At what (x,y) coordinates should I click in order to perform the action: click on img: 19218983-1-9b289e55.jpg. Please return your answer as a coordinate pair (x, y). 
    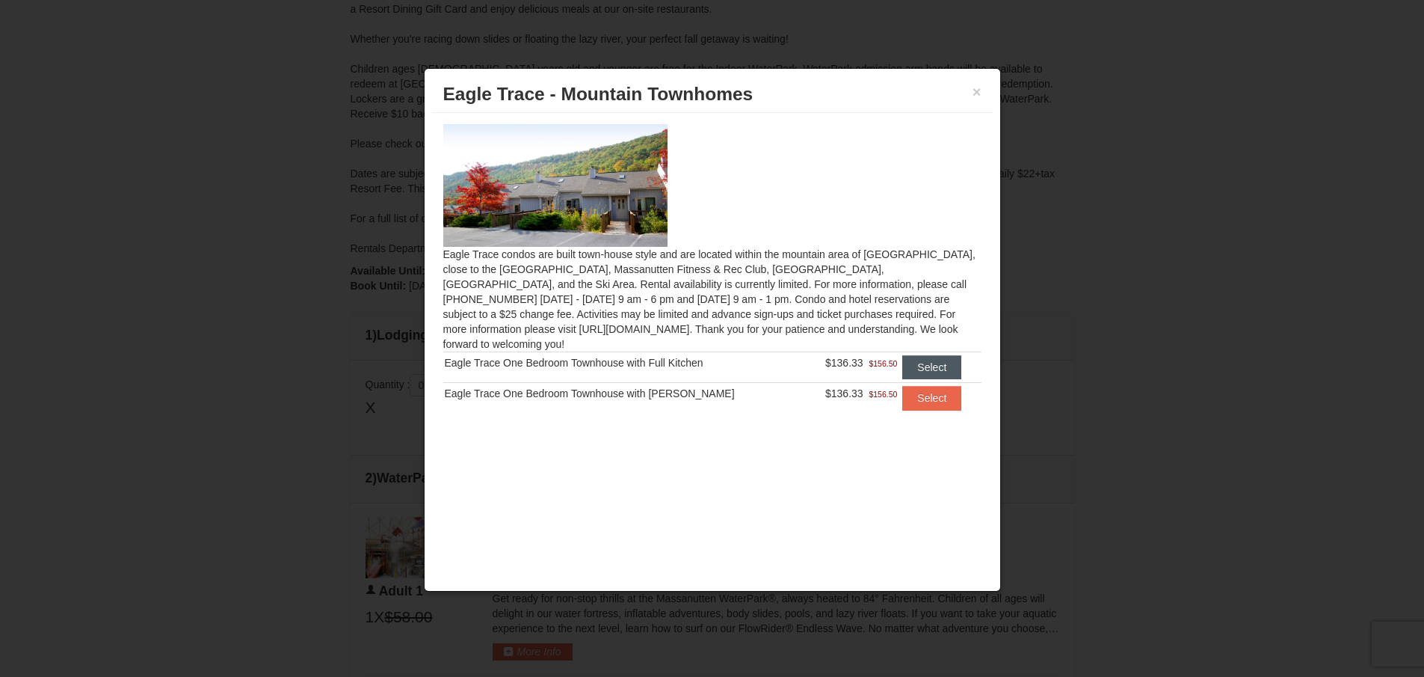
    Looking at the image, I should click on (555, 185).